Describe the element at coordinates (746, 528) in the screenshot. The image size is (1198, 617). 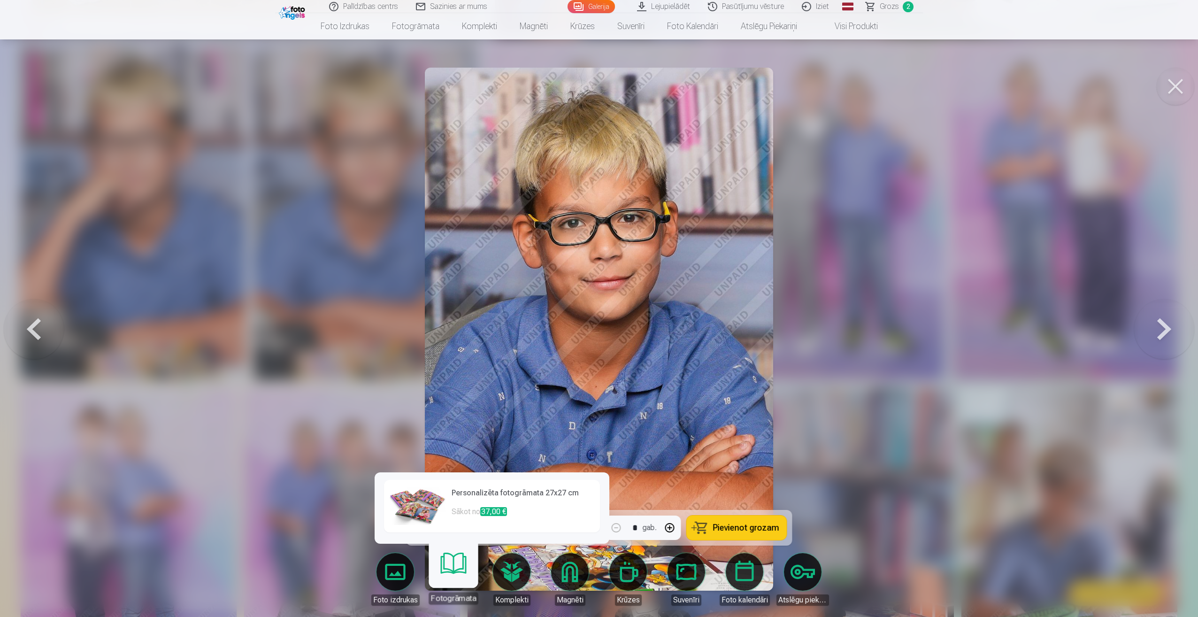
I see `span: Pievienot grozam` at that location.